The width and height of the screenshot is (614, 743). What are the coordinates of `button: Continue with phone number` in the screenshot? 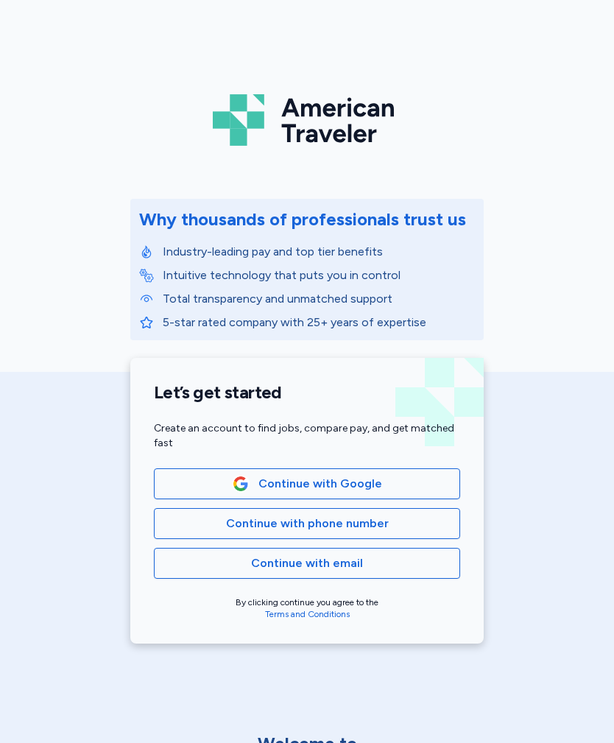 It's located at (307, 523).